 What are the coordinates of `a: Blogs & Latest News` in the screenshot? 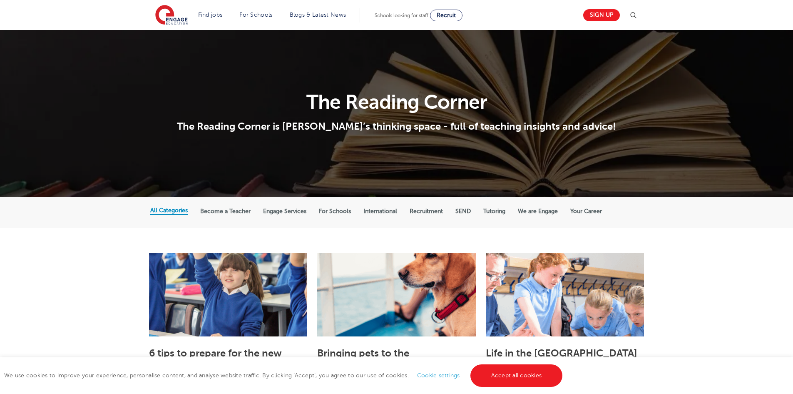 It's located at (318, 15).